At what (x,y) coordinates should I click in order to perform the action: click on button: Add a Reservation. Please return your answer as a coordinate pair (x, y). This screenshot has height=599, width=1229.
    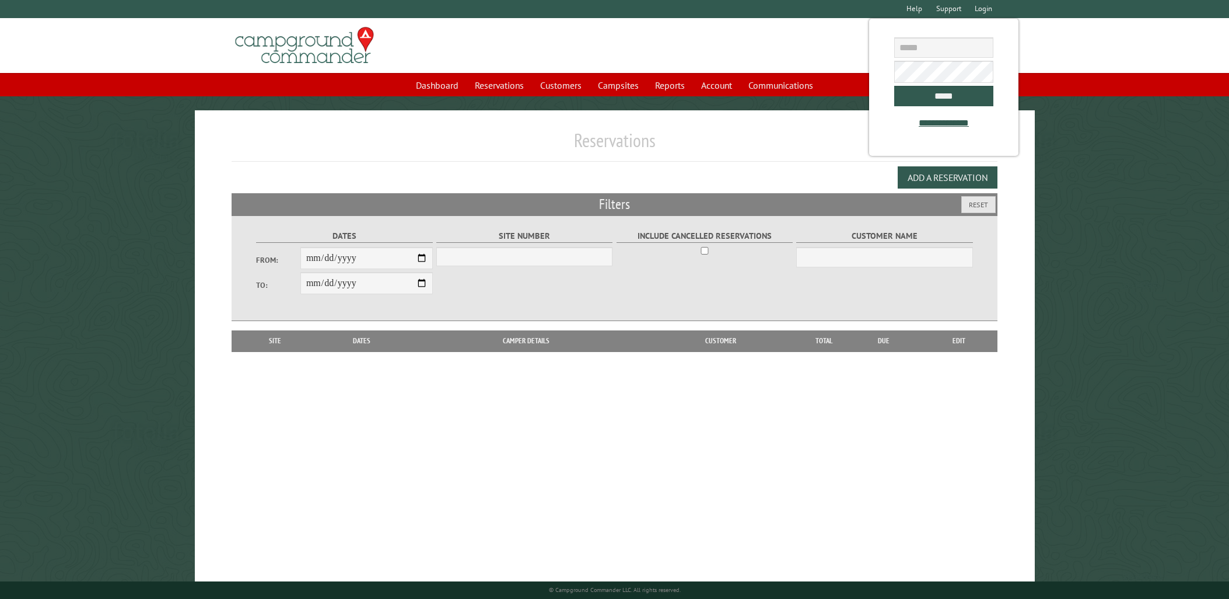
    Looking at the image, I should click on (947, 177).